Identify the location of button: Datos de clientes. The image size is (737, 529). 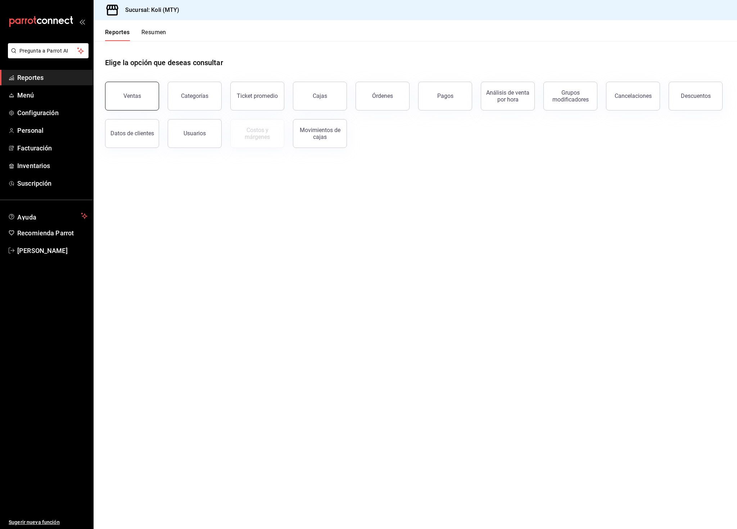
(132, 134).